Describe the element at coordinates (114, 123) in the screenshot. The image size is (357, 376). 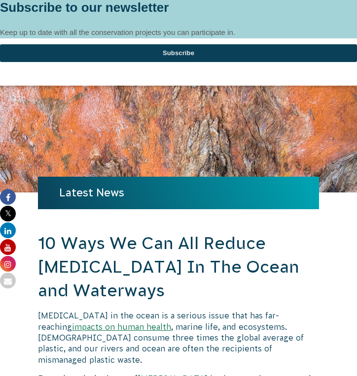
I see `span: Subscribe to our newsletter` at that location.